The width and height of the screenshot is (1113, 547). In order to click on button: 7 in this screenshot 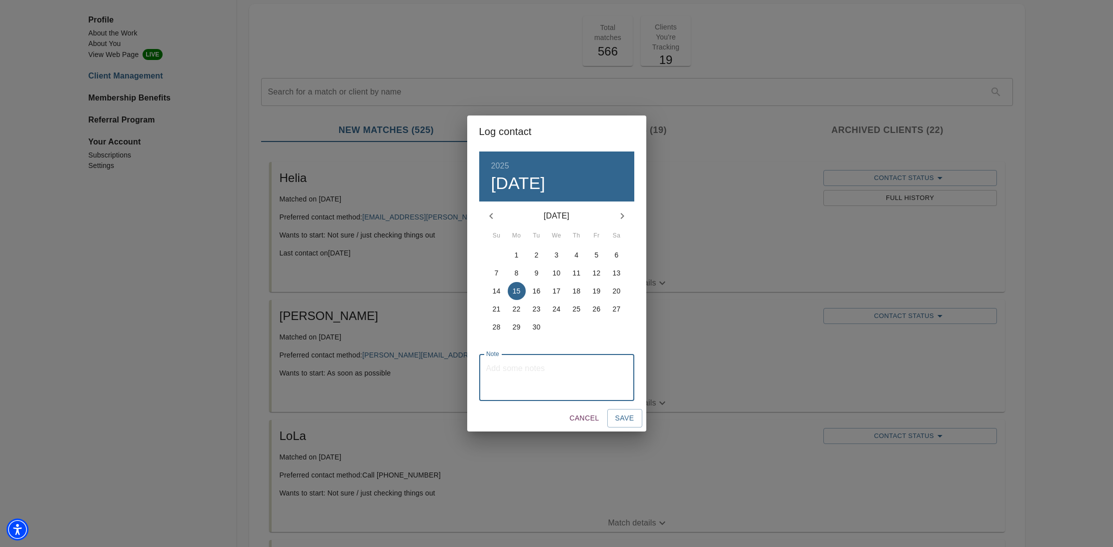, I will do `click(497, 273)`.